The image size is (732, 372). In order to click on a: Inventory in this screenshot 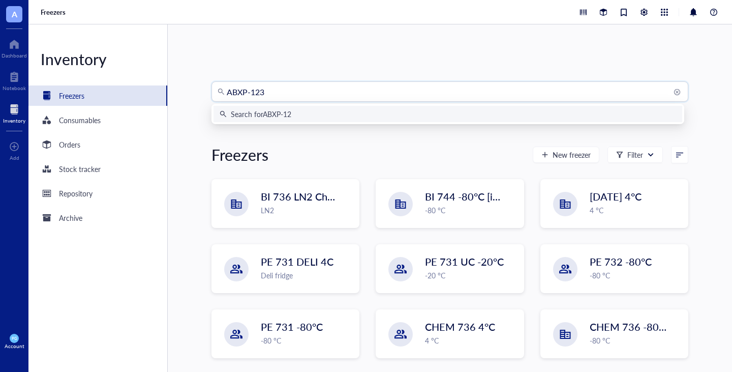, I will do `click(14, 112)`.